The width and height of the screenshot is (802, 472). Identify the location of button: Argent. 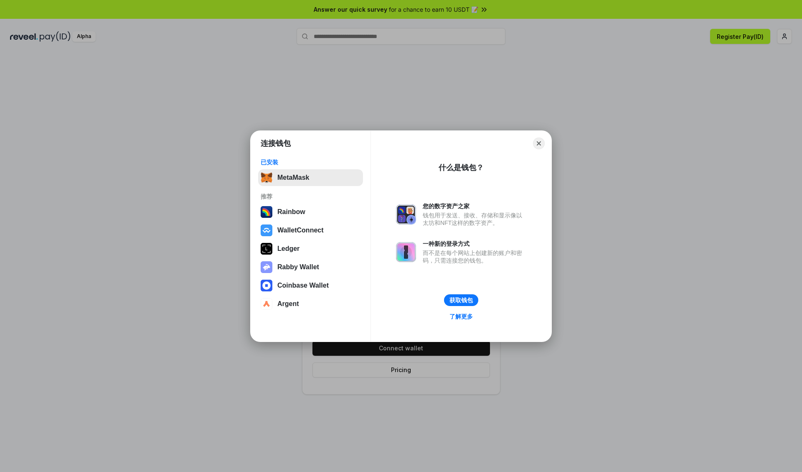
(310, 304).